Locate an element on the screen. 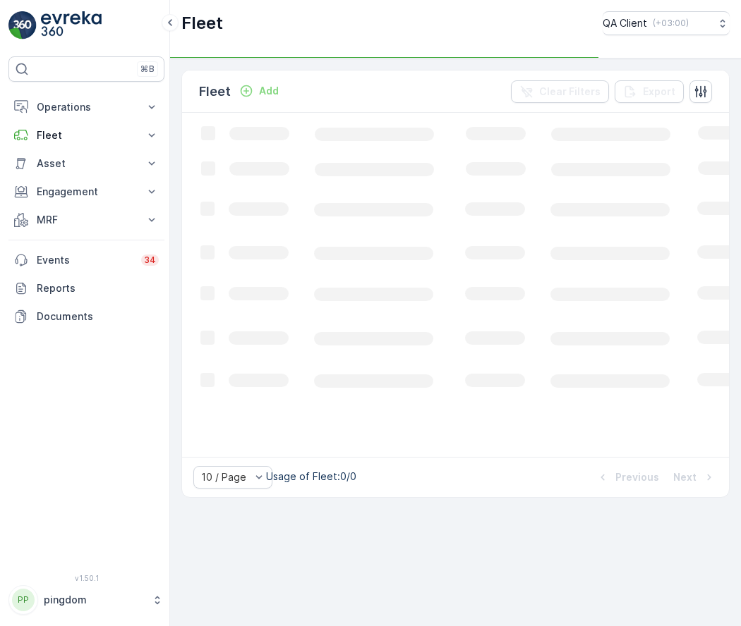 The width and height of the screenshot is (741, 626). p: MRF is located at coordinates (86, 220).